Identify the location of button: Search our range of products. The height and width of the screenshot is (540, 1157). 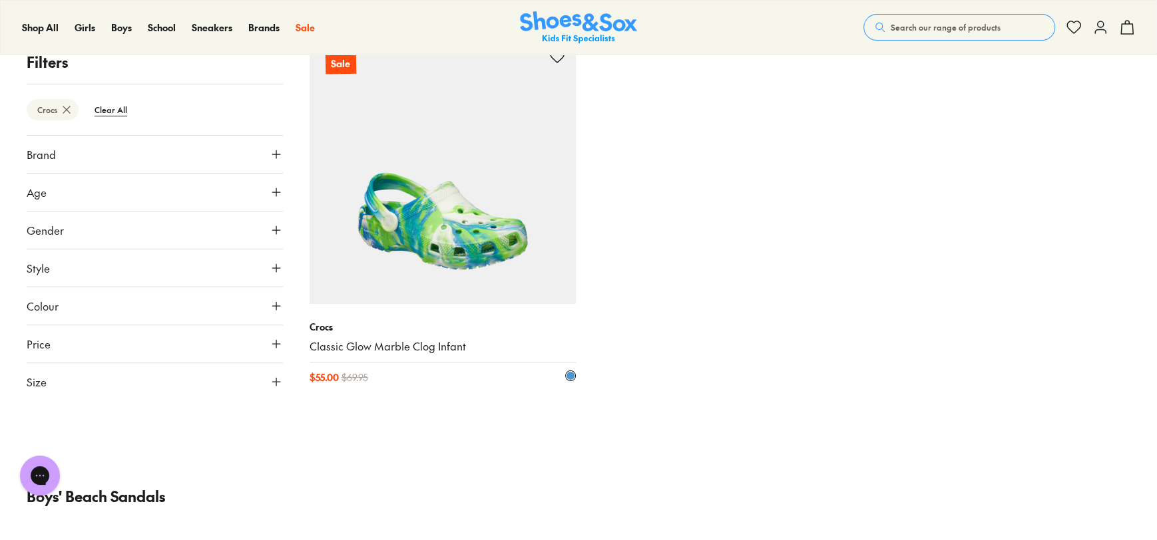
(959, 27).